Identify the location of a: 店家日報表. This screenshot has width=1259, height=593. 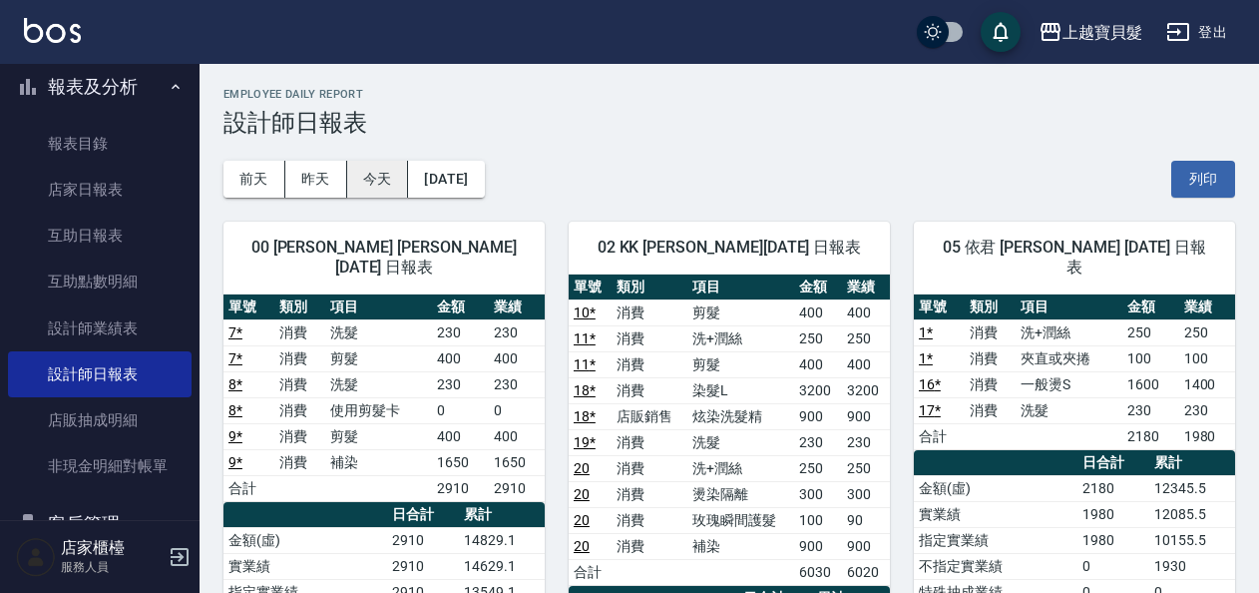
(100, 190).